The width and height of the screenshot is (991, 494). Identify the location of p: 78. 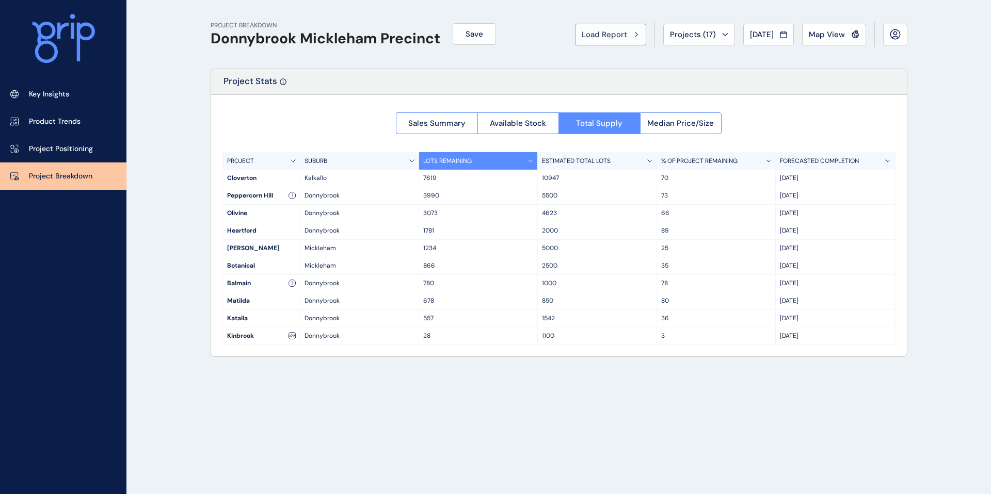
(716, 283).